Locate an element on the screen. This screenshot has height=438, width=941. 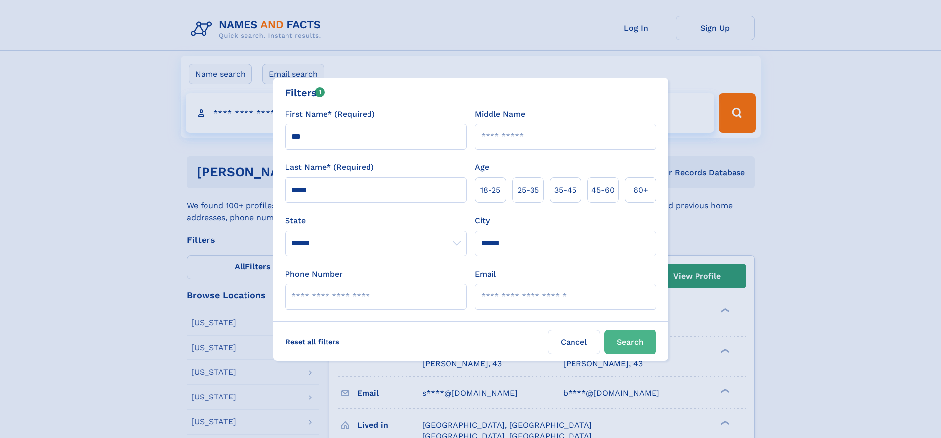
span: 60+ is located at coordinates (641, 190).